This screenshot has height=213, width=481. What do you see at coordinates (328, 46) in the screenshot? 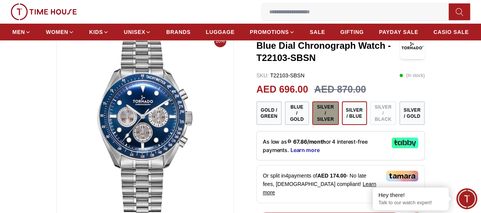
I see `h3: Tornado Cosmic Chrono Men's Blue Dial Chronograph Watch - T22103-SBSN` at bounding box center [328, 46].